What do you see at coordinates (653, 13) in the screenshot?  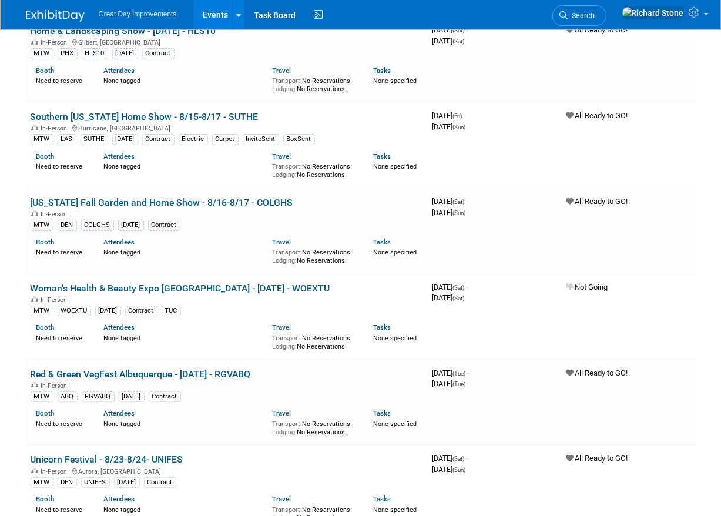 I see `img: Richard Stone` at bounding box center [653, 13].